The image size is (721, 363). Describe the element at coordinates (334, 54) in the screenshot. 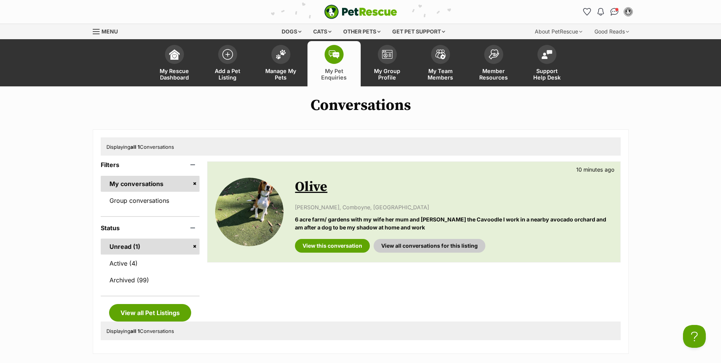

I see `img: pet-enquiries-icon-7e3ad2cf08bfb03b45e93fb7055b45f3efa6380592205ae92323e6603595dc1f.svg` at that location.